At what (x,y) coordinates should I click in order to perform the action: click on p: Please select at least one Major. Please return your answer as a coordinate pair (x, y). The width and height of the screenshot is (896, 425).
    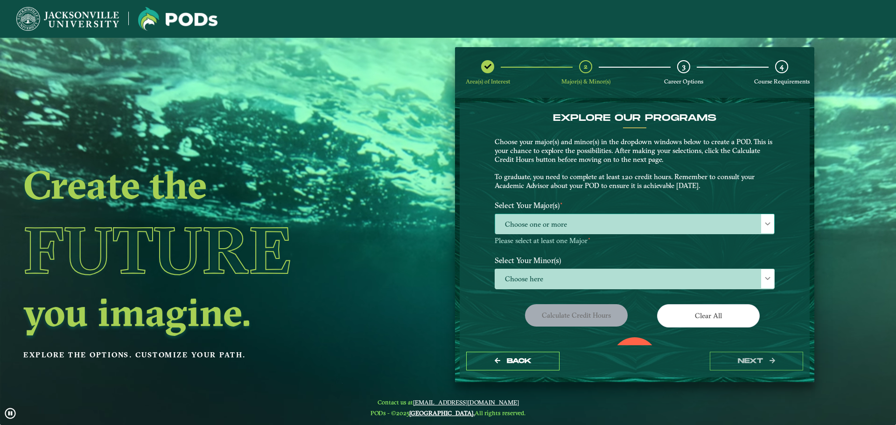
    Looking at the image, I should click on (635, 241).